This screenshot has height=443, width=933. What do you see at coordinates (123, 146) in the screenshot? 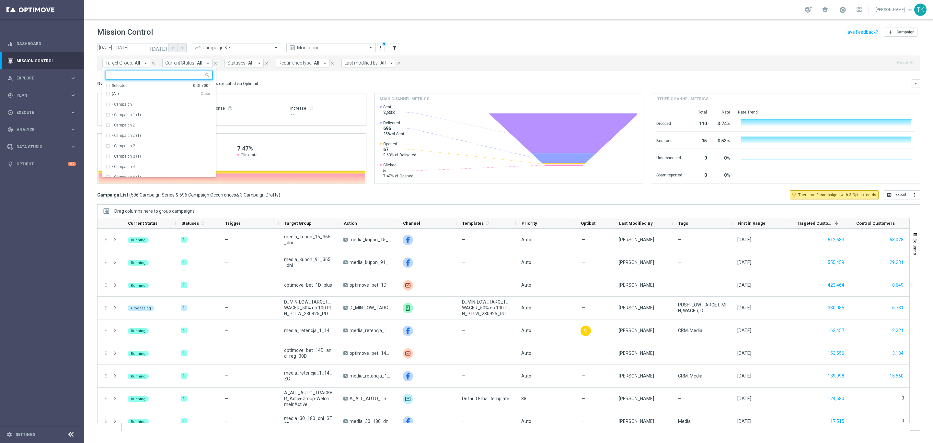
I see `label: - Campaign 3` at bounding box center [123, 146].